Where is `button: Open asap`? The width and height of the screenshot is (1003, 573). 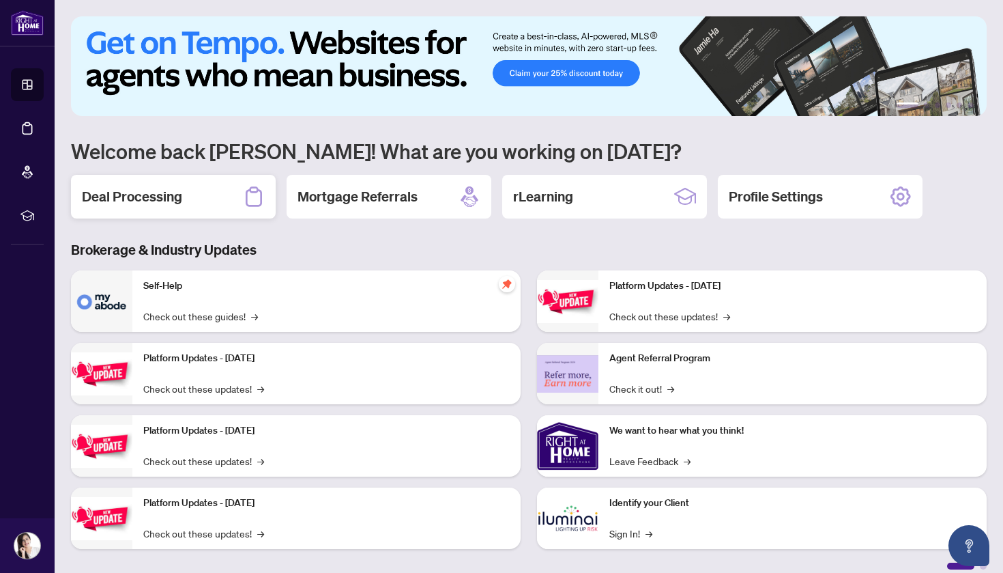
button: Open asap is located at coordinates (969, 545).